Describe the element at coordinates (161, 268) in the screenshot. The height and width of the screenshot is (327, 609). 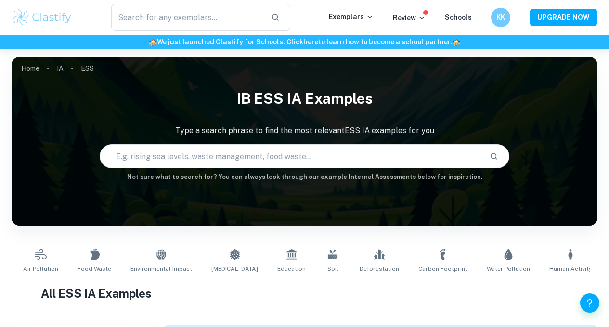
I see `span: Environmental Impact` at that location.